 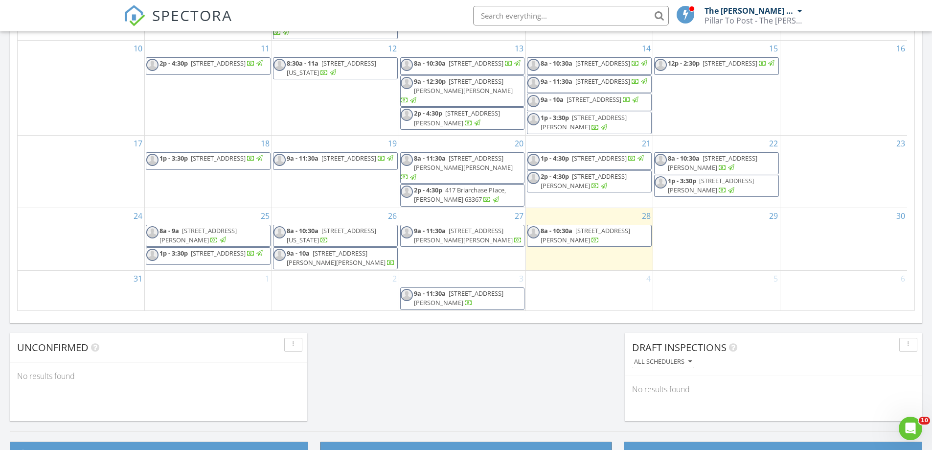 What do you see at coordinates (901, 143) in the screenshot?
I see `a: Go to August 23, 2025` at bounding box center [901, 143].